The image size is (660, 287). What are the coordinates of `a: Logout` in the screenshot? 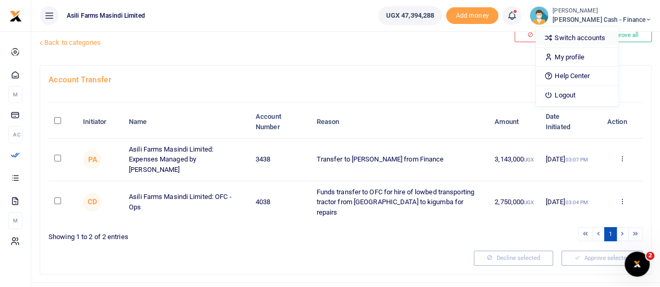 It's located at (577, 95).